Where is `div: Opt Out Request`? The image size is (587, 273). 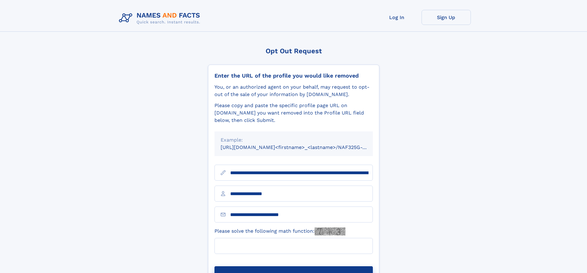
div: Opt Out Request is located at coordinates (294, 51).